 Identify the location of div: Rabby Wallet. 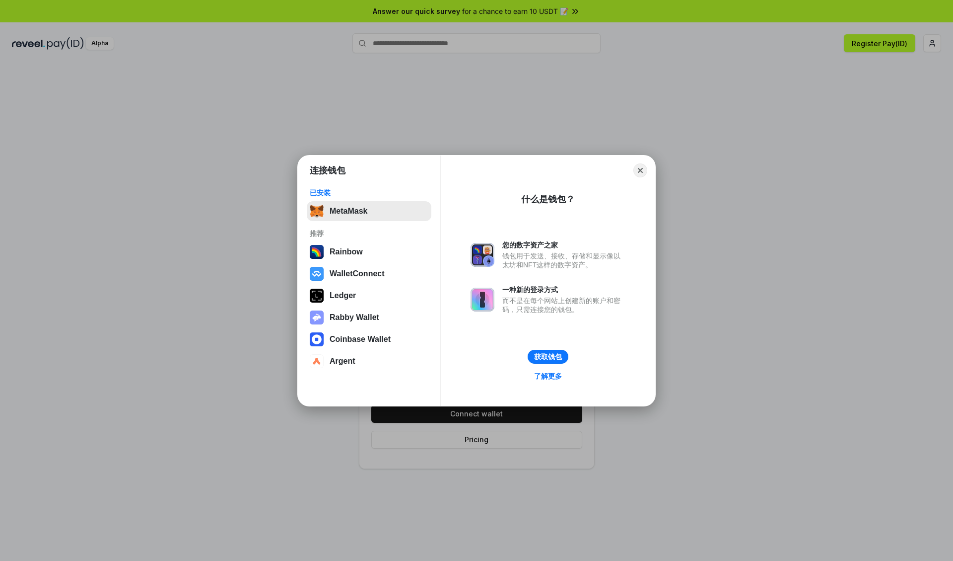
(355, 317).